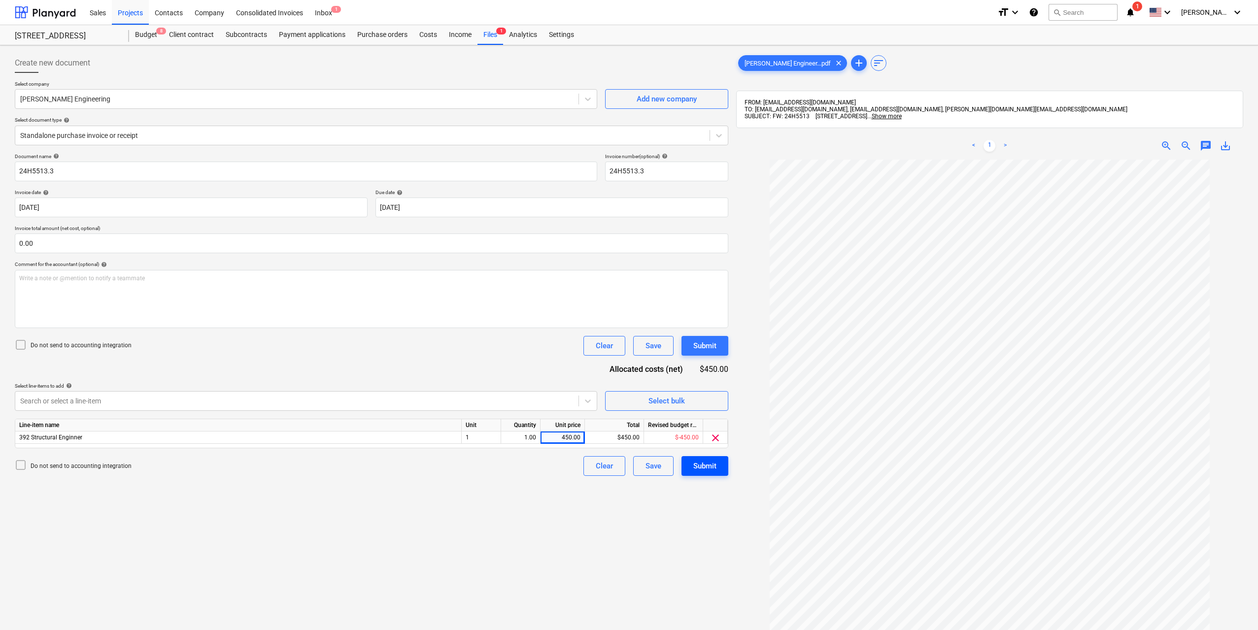  I want to click on button: Add new company, so click(667, 99).